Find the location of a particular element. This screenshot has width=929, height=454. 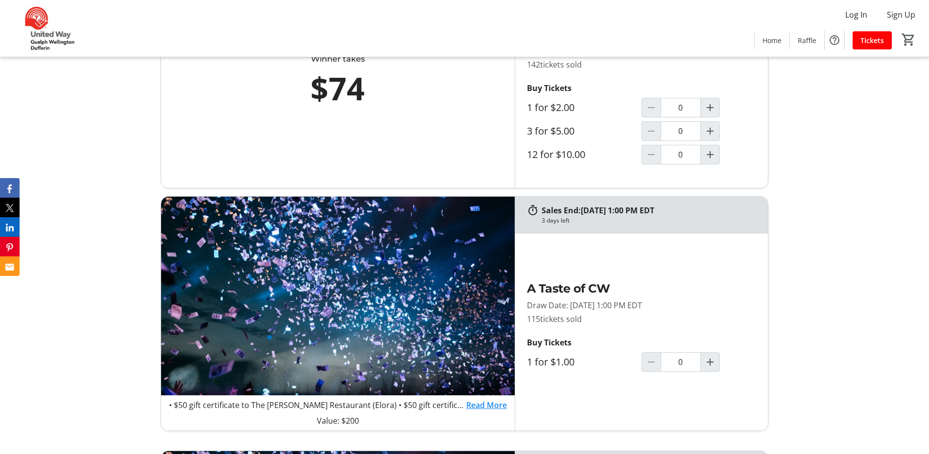

label: 12 for $10.00 is located at coordinates (556, 155).